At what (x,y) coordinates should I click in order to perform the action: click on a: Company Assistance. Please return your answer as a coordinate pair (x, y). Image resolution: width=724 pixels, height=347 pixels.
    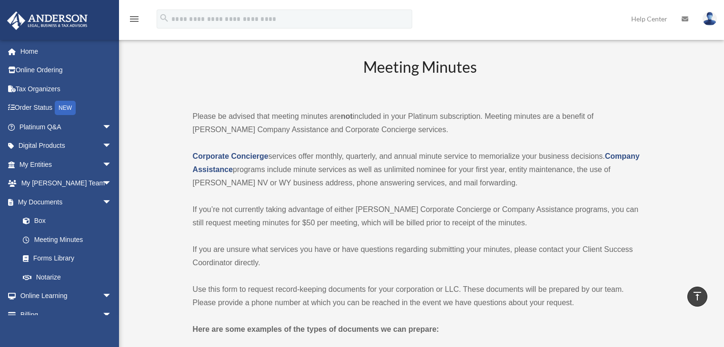
    Looking at the image, I should click on (416, 163).